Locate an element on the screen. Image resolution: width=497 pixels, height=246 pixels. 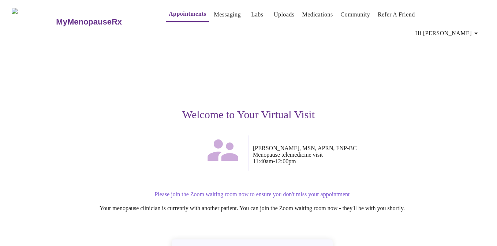
a: Uploads is located at coordinates (284, 15).